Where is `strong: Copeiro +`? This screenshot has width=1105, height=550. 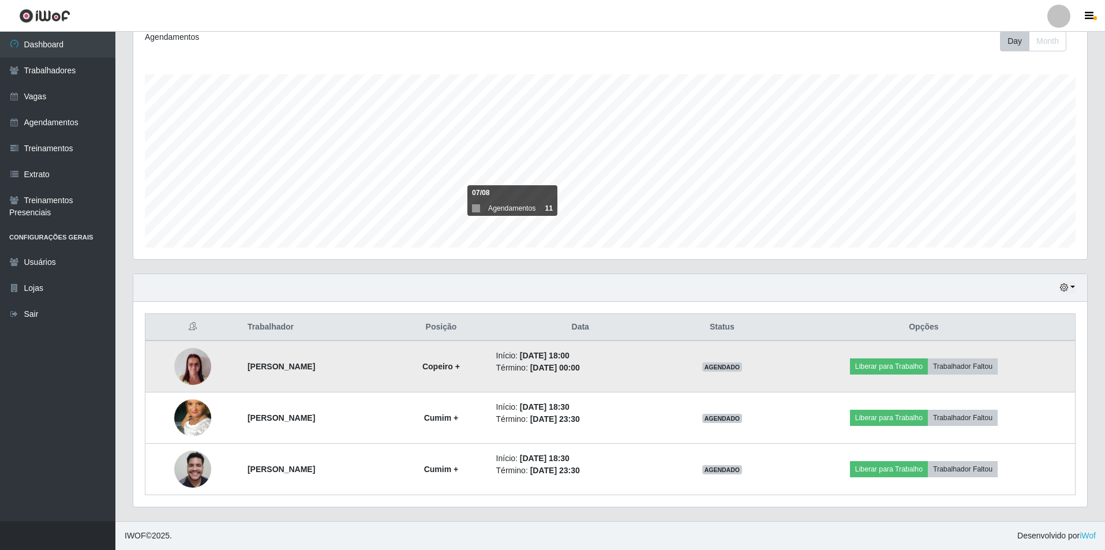 strong: Copeiro + is located at coordinates (441, 366).